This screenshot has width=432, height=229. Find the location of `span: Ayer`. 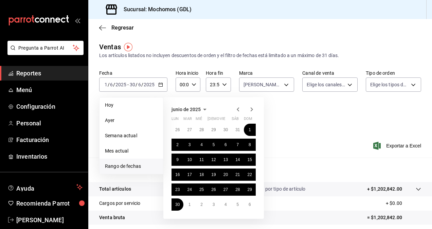

span: Ayer is located at coordinates (131, 120).